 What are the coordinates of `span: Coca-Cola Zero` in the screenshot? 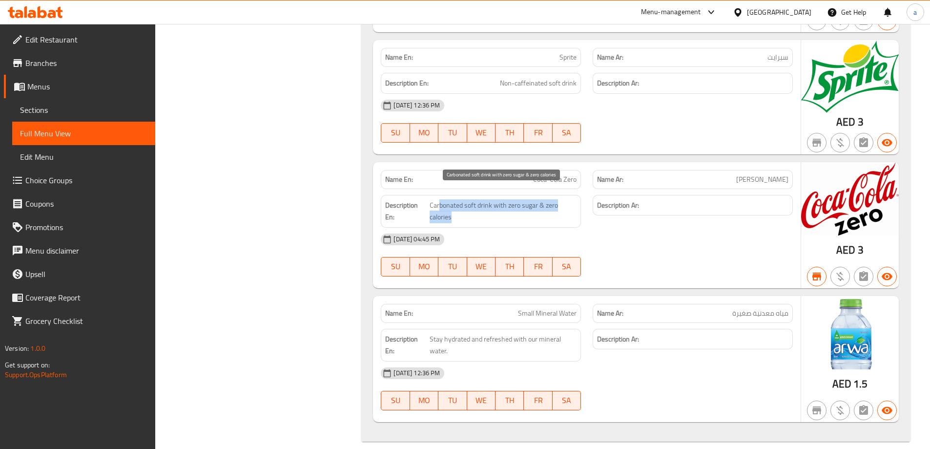 It's located at (555, 179).